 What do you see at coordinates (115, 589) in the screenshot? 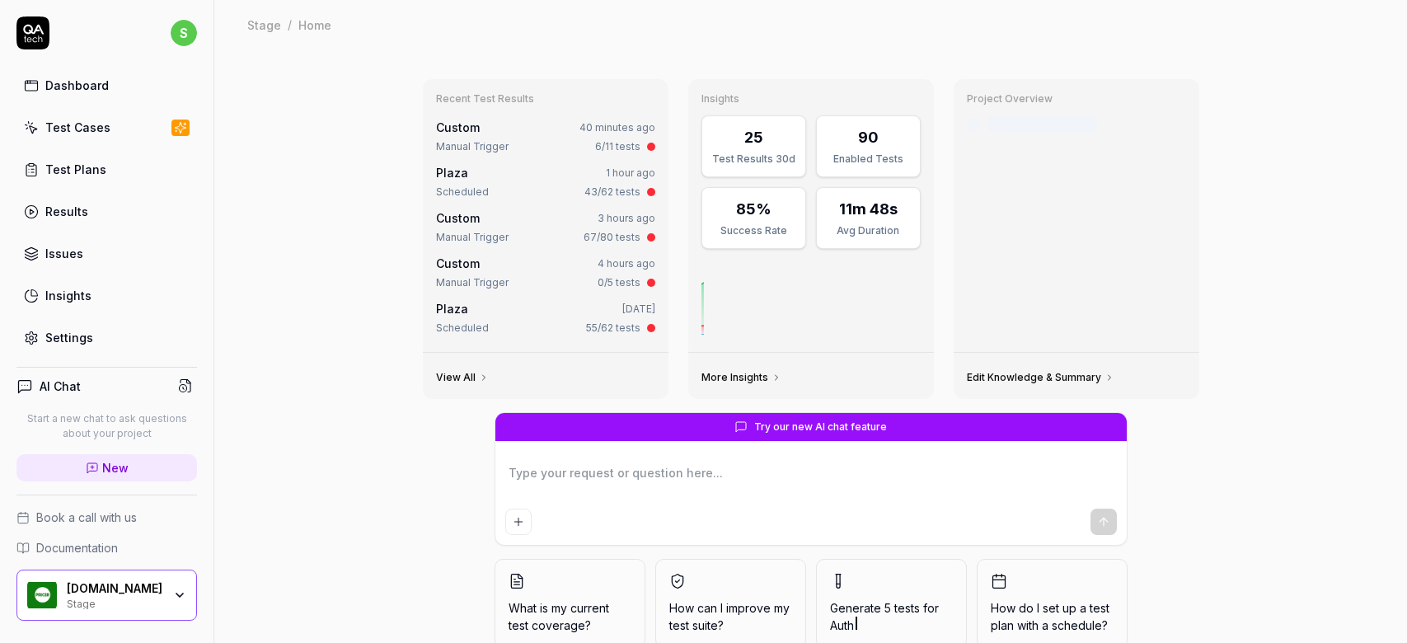
I see `div: Pricer.com` at bounding box center [115, 589].